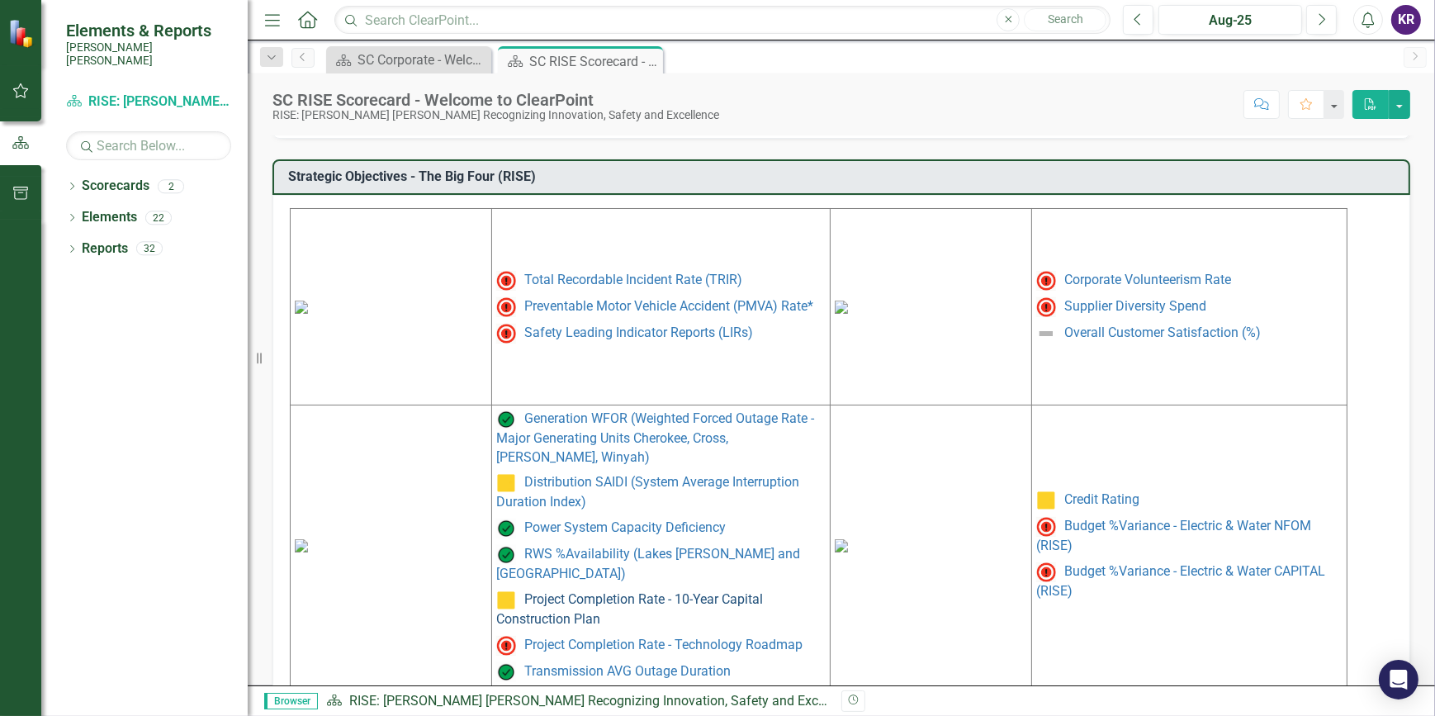  Describe the element at coordinates (109, 217) in the screenshot. I see `a: Elements` at that location.